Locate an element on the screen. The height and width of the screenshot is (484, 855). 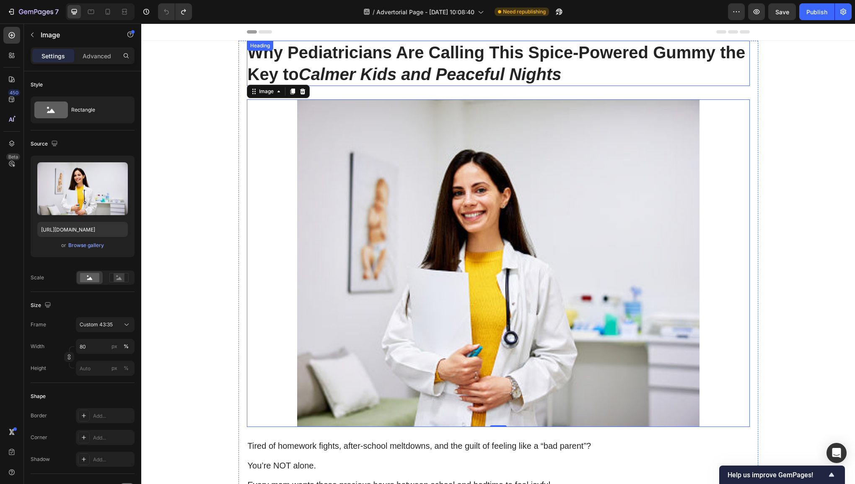
div: Source is located at coordinates (45, 144).